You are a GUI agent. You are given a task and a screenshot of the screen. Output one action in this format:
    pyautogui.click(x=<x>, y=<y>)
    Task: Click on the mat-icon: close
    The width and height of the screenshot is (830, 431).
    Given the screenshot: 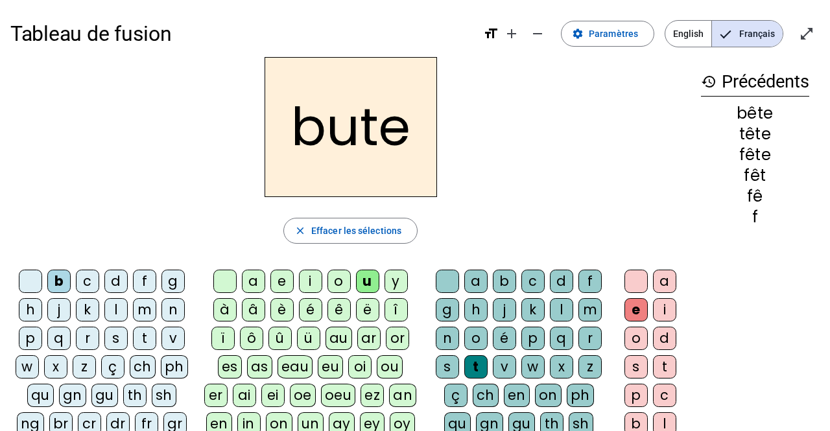 What is the action you would take?
    pyautogui.click(x=300, y=231)
    